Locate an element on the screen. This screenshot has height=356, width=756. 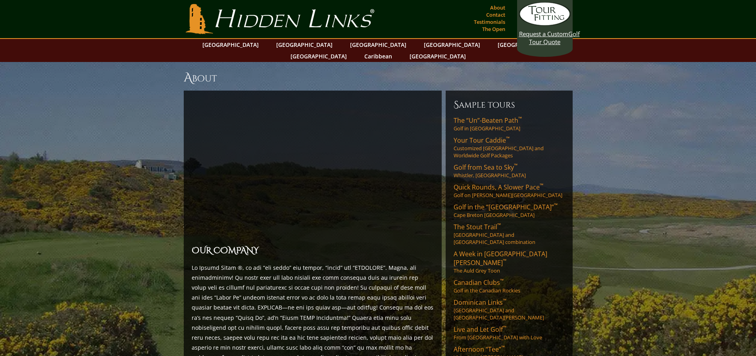
a: Canadian Clubs™Golf in the Canadian Rockies is located at coordinates (509, 286).